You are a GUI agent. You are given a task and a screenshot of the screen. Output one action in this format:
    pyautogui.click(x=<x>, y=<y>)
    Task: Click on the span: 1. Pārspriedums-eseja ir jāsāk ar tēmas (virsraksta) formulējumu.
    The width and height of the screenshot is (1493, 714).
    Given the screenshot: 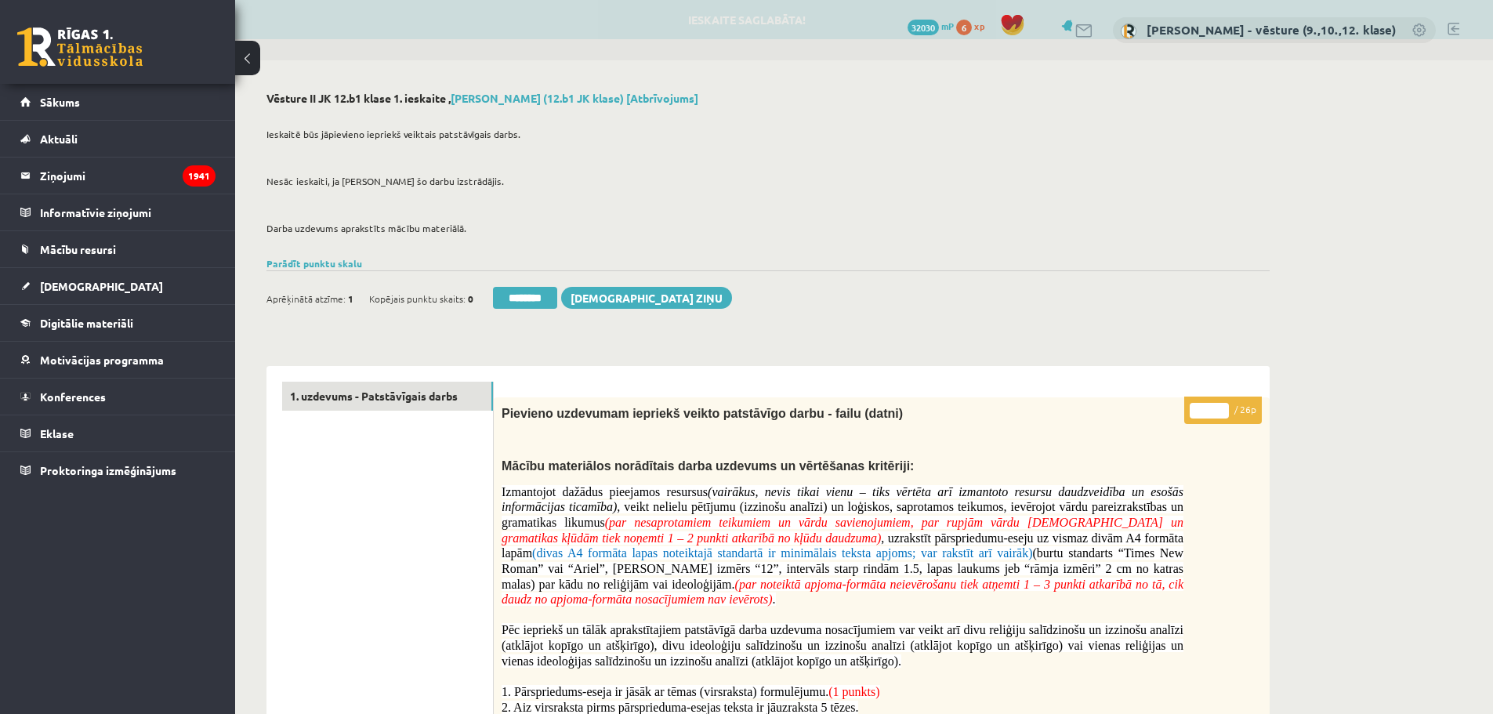 What is the action you would take?
    pyautogui.click(x=664, y=691)
    